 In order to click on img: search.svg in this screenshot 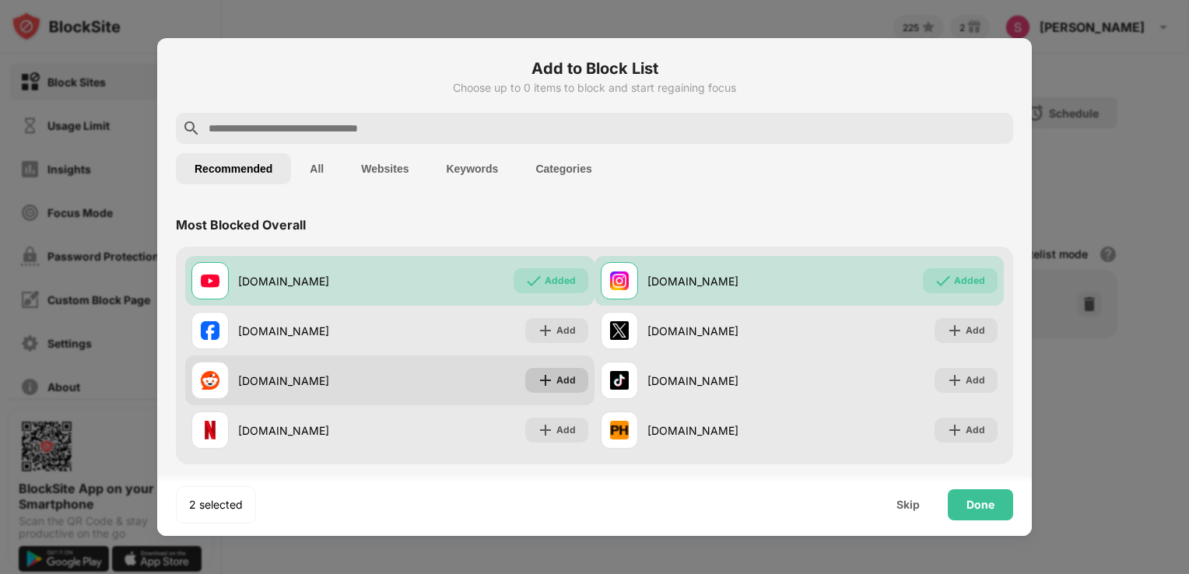, I will do `click(191, 128)`.